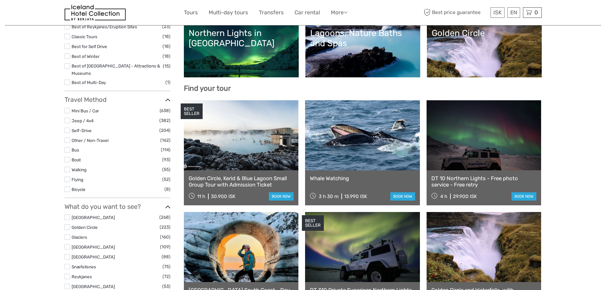 The image size is (606, 290). What do you see at coordinates (513, 12) in the screenshot?
I see `div: EN` at bounding box center [513, 12].